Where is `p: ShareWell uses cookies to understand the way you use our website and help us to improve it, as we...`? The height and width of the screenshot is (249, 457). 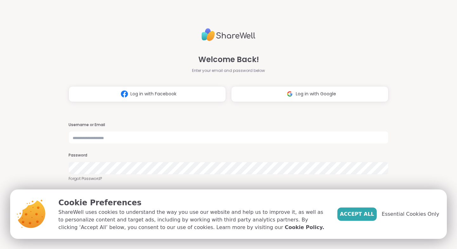 p: ShareWell uses cookies to understand the way you use our website and help us to improve it, as we... is located at coordinates (193, 220).